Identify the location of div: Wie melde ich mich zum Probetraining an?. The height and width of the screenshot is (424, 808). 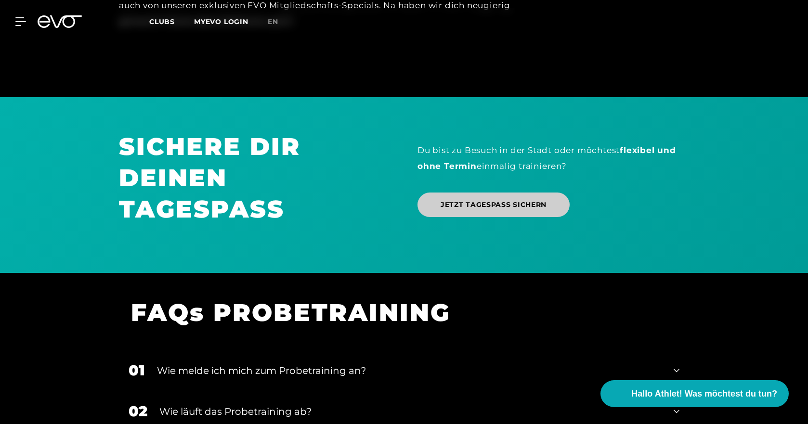
(409, 371).